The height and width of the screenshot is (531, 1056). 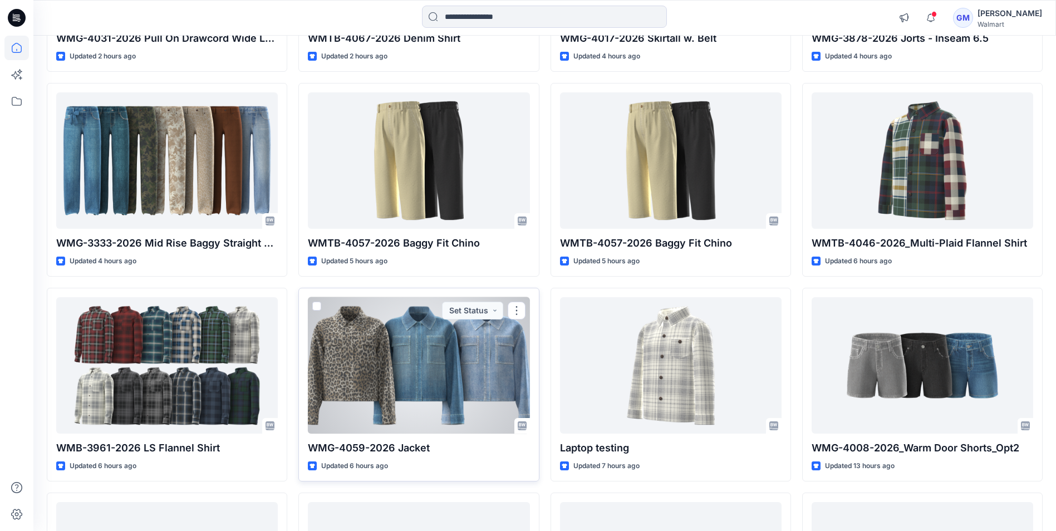 I want to click on a: WMG-3333-2026 Mid Rise Baggy Straight Pant, so click(x=167, y=160).